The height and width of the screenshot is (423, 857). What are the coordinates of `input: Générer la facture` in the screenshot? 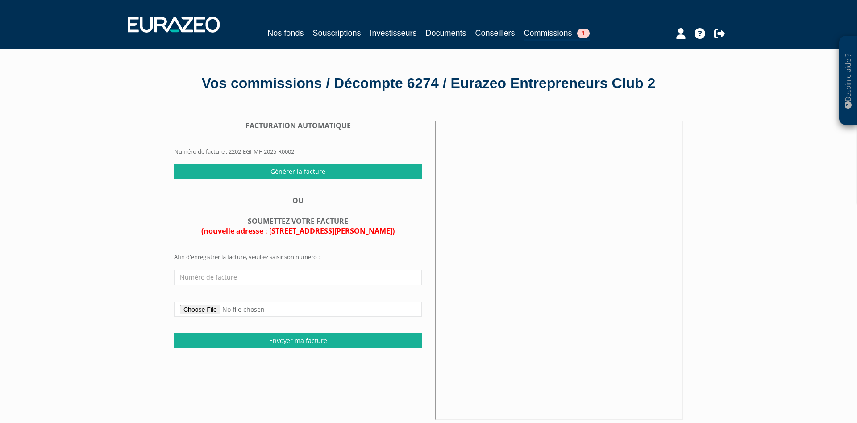 It's located at (298, 171).